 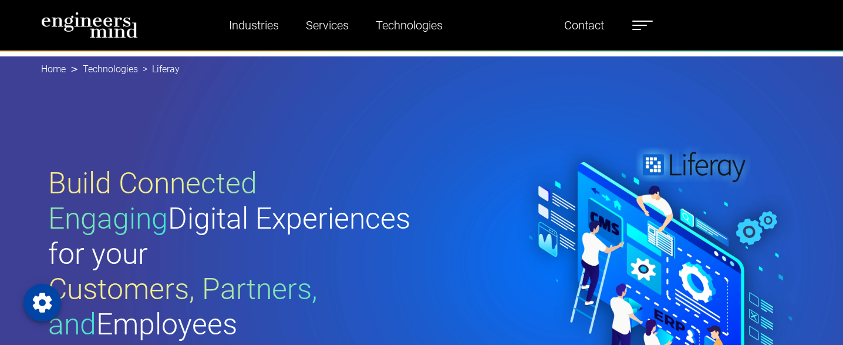 What do you see at coordinates (53, 69) in the screenshot?
I see `a: Home` at bounding box center [53, 69].